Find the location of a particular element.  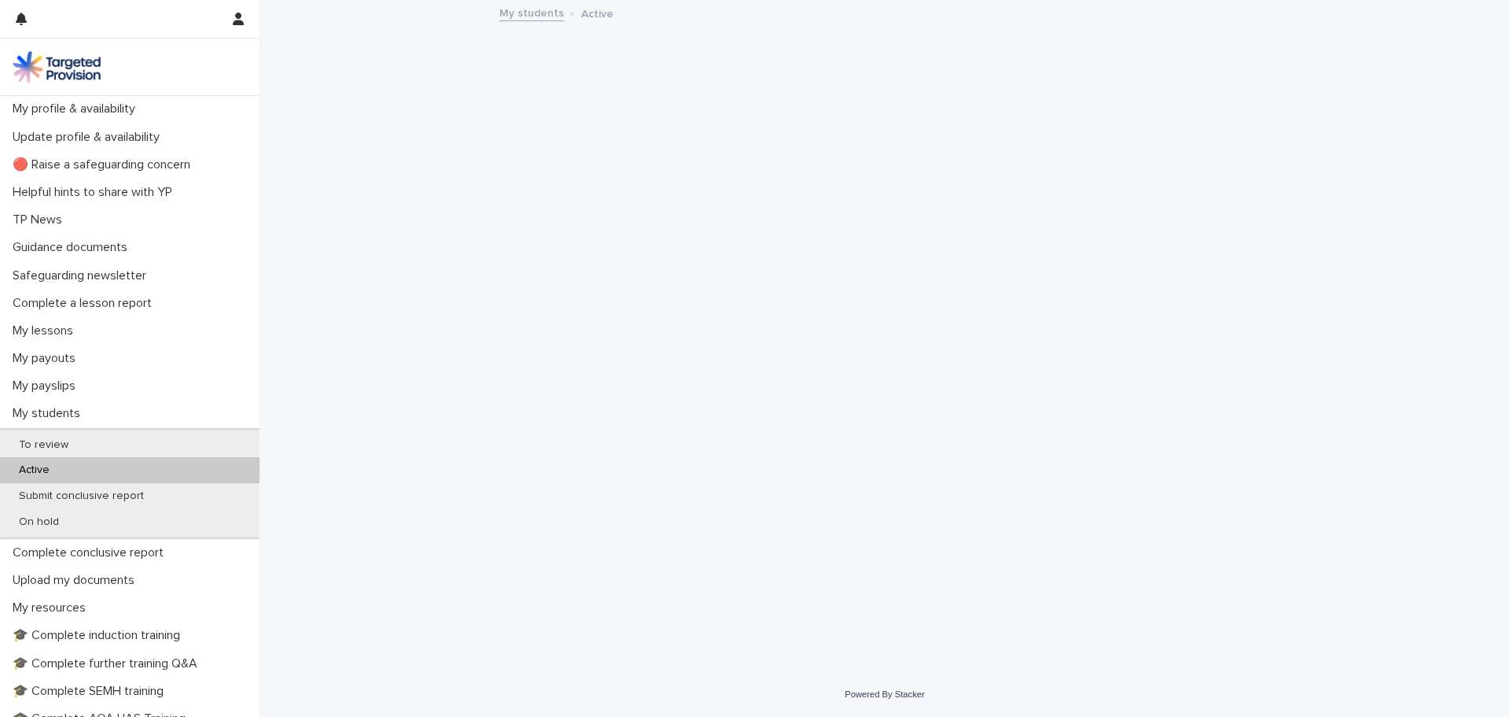

p: Submit conclusive report is located at coordinates (81, 496).